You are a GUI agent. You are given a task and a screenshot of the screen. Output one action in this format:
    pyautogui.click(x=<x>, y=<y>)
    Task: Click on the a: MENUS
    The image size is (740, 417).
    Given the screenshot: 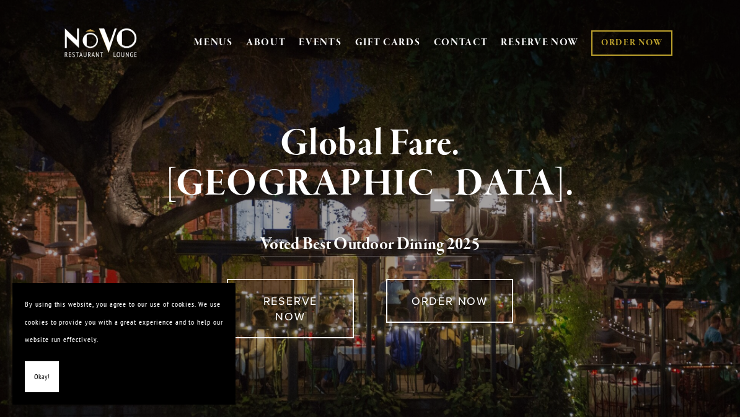 What is the action you would take?
    pyautogui.click(x=213, y=43)
    